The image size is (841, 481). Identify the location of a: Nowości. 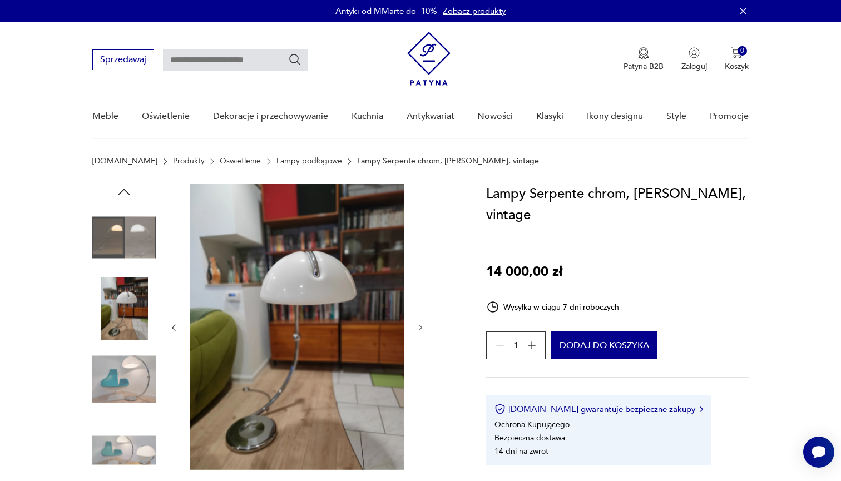
(495, 116).